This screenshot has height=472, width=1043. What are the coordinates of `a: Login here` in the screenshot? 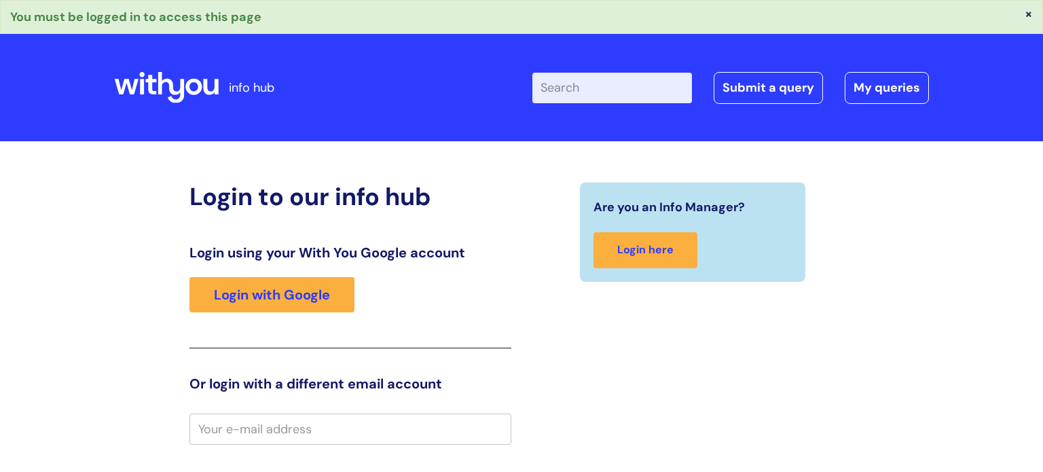 It's located at (645, 250).